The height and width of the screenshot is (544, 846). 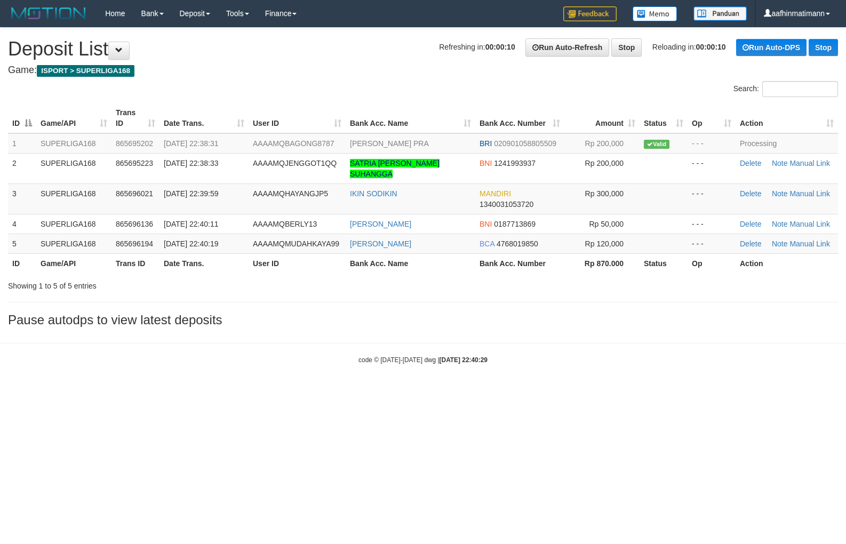 I want to click on span: AAAAMQMUDAHKAYA99, so click(x=296, y=244).